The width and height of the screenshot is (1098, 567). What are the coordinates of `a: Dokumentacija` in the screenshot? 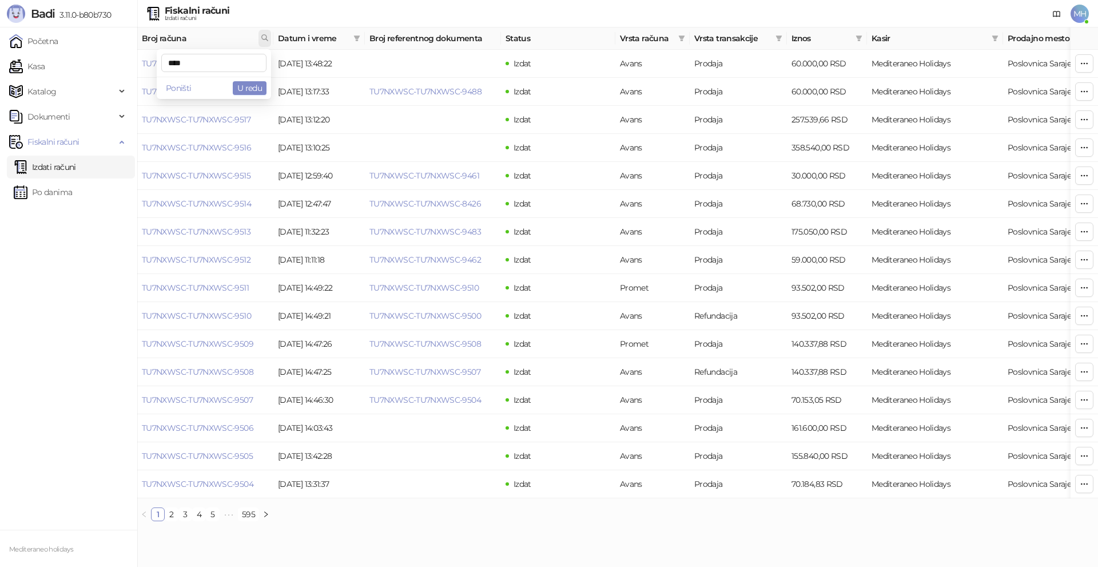 It's located at (1057, 14).